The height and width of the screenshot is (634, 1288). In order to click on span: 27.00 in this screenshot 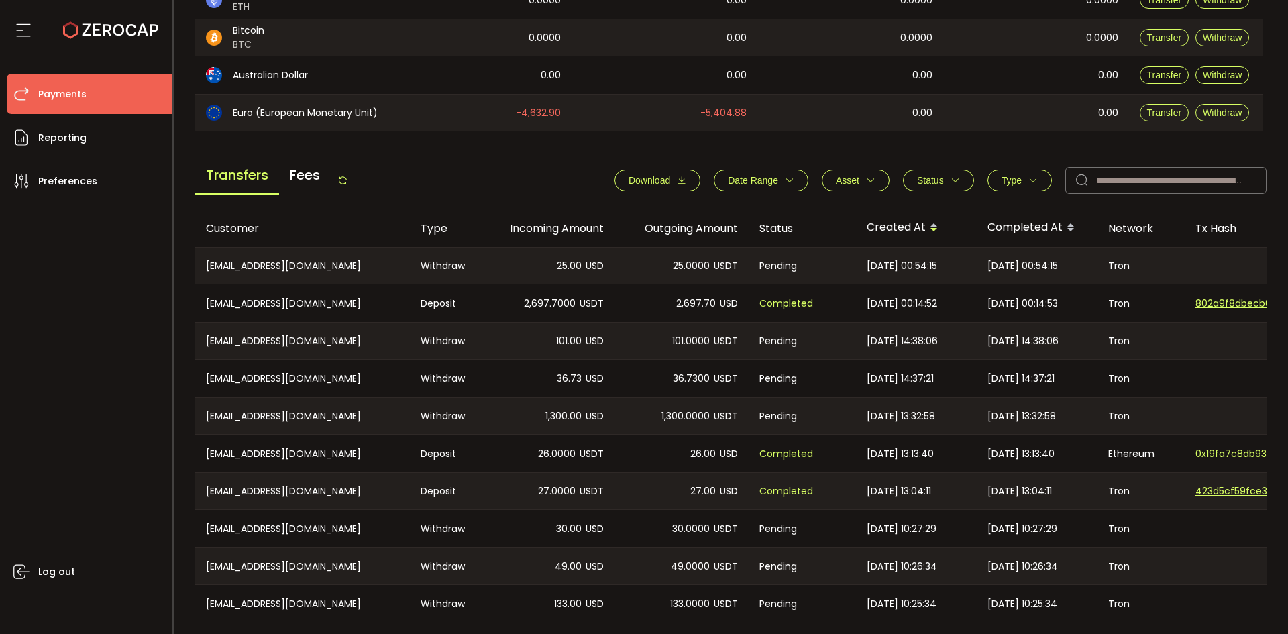, I will do `click(703, 491)`.